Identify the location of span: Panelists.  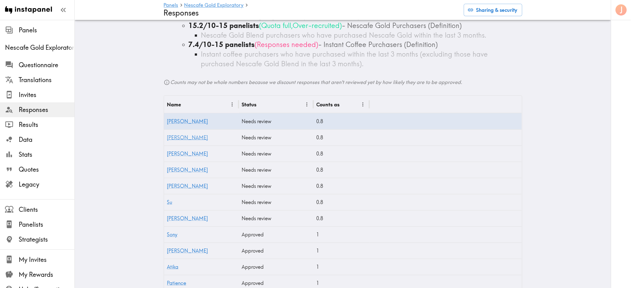
(46, 225).